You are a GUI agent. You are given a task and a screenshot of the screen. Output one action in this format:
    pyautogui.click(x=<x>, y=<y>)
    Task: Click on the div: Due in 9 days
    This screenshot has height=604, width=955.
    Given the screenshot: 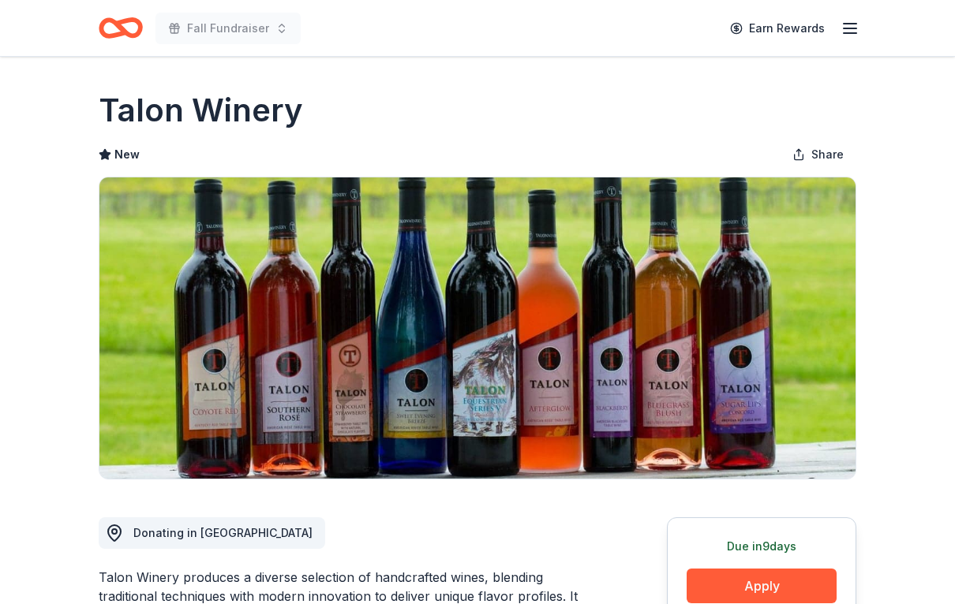 What is the action you would take?
    pyautogui.click(x=761, y=547)
    